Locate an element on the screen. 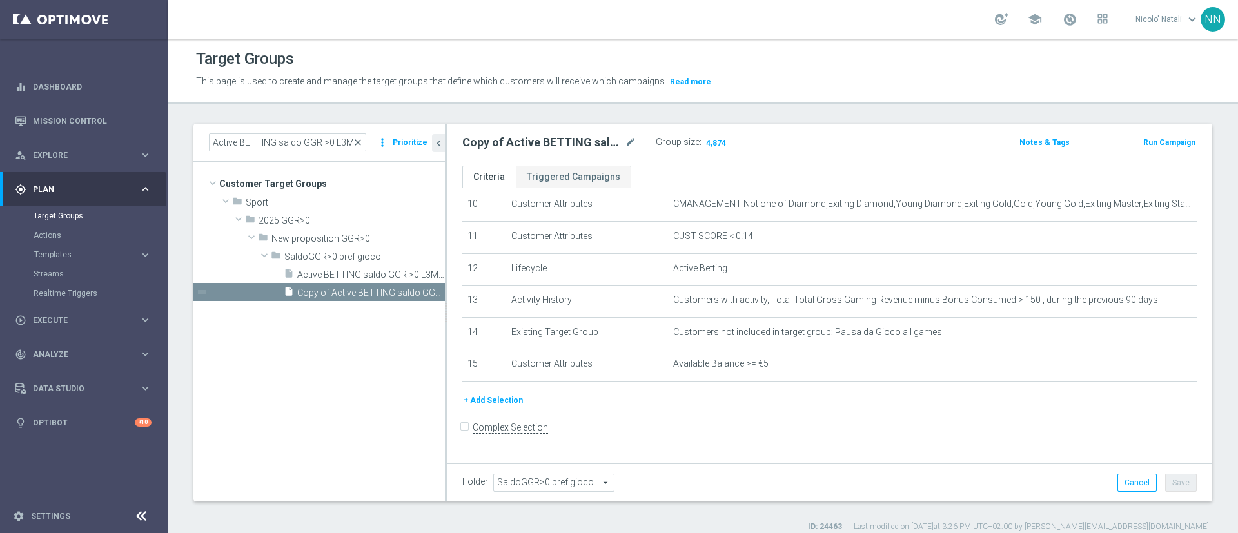 Image resolution: width=1238 pixels, height=533 pixels. div: +10 is located at coordinates (143, 422).